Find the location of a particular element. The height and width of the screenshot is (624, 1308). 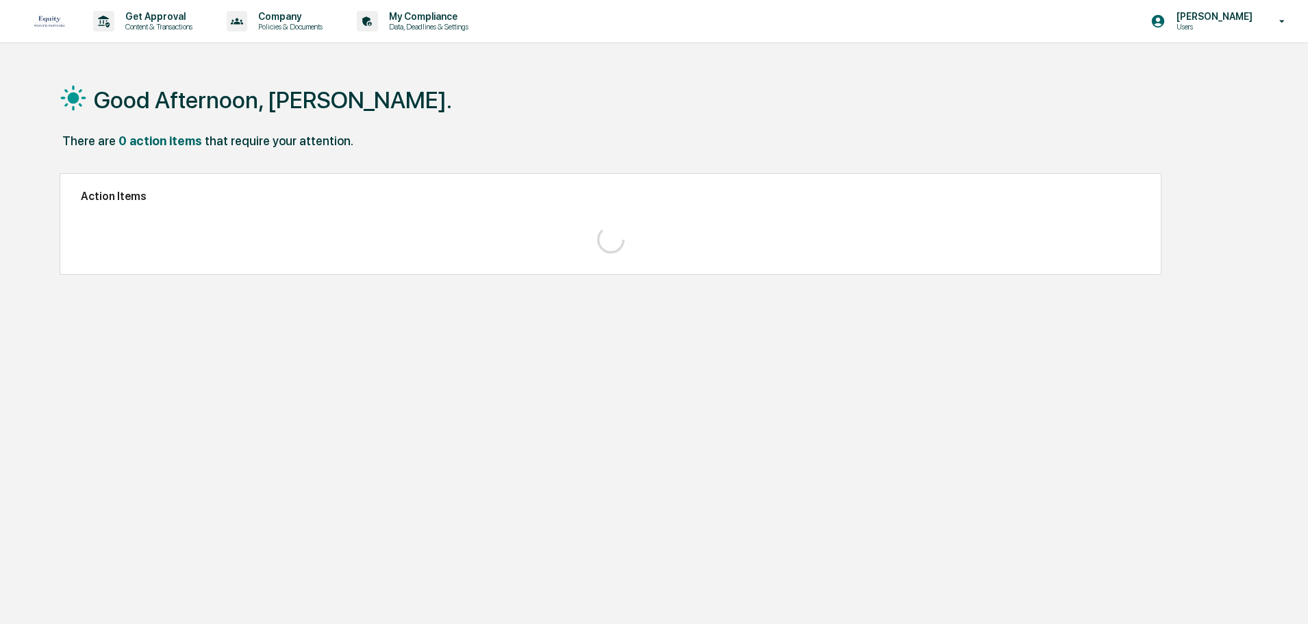

div: There are is located at coordinates (89, 140).